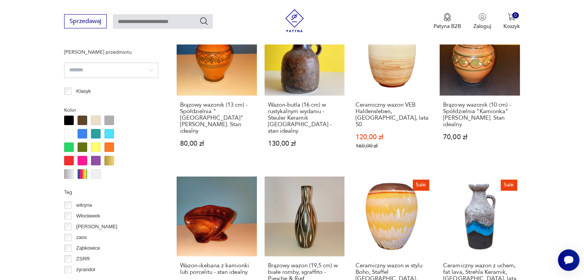  I want to click on p: 70,00 zł, so click(479, 137).